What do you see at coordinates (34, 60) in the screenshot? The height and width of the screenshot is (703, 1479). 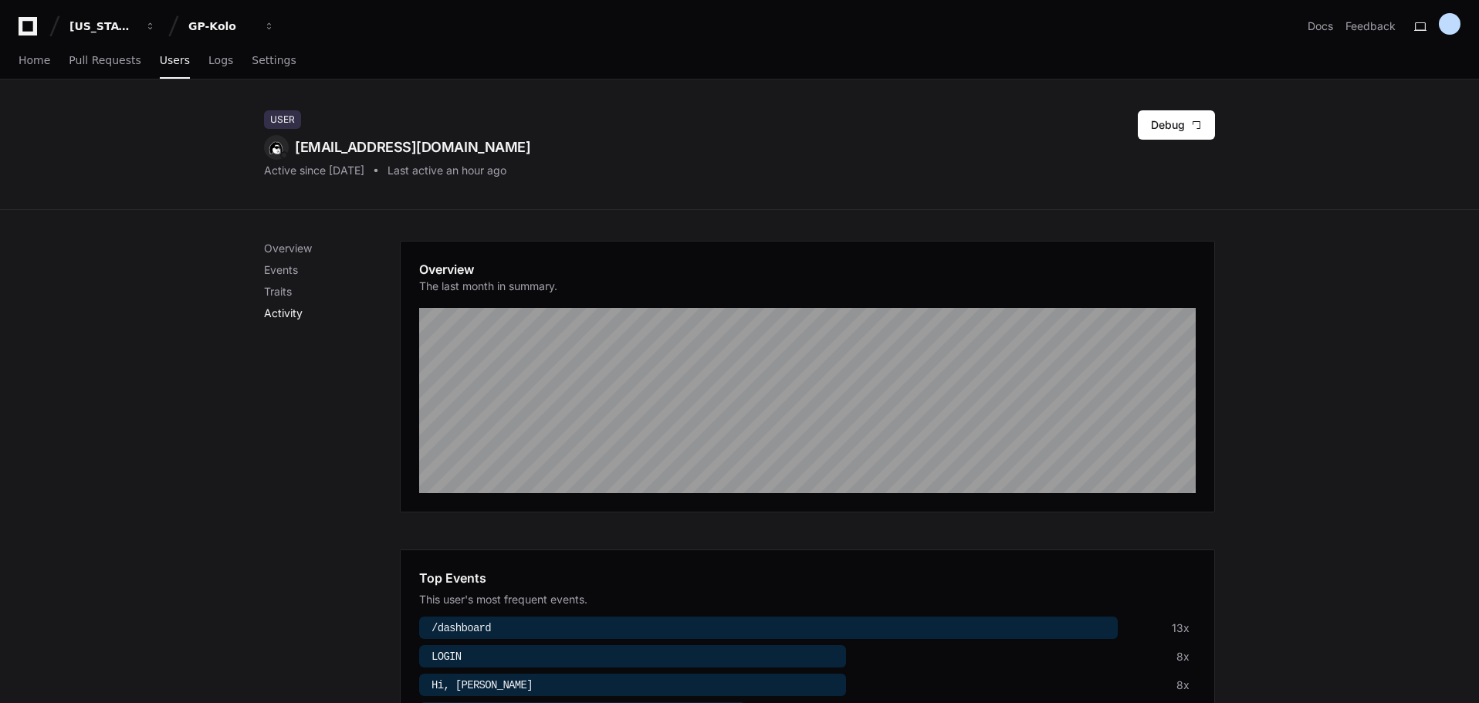 I see `span: Home` at bounding box center [34, 60].